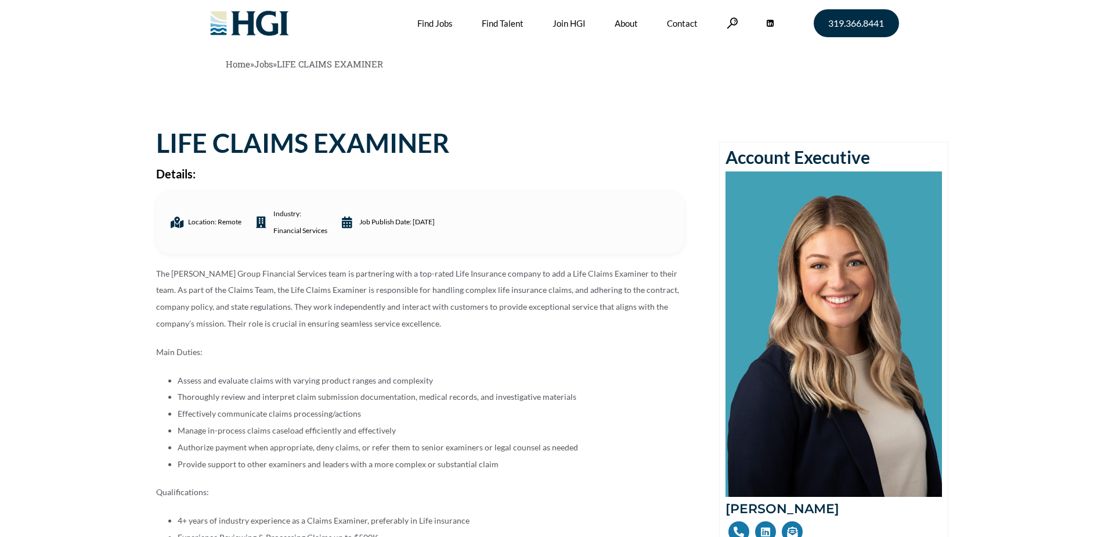  I want to click on span: 319.366.8441, so click(856, 23).